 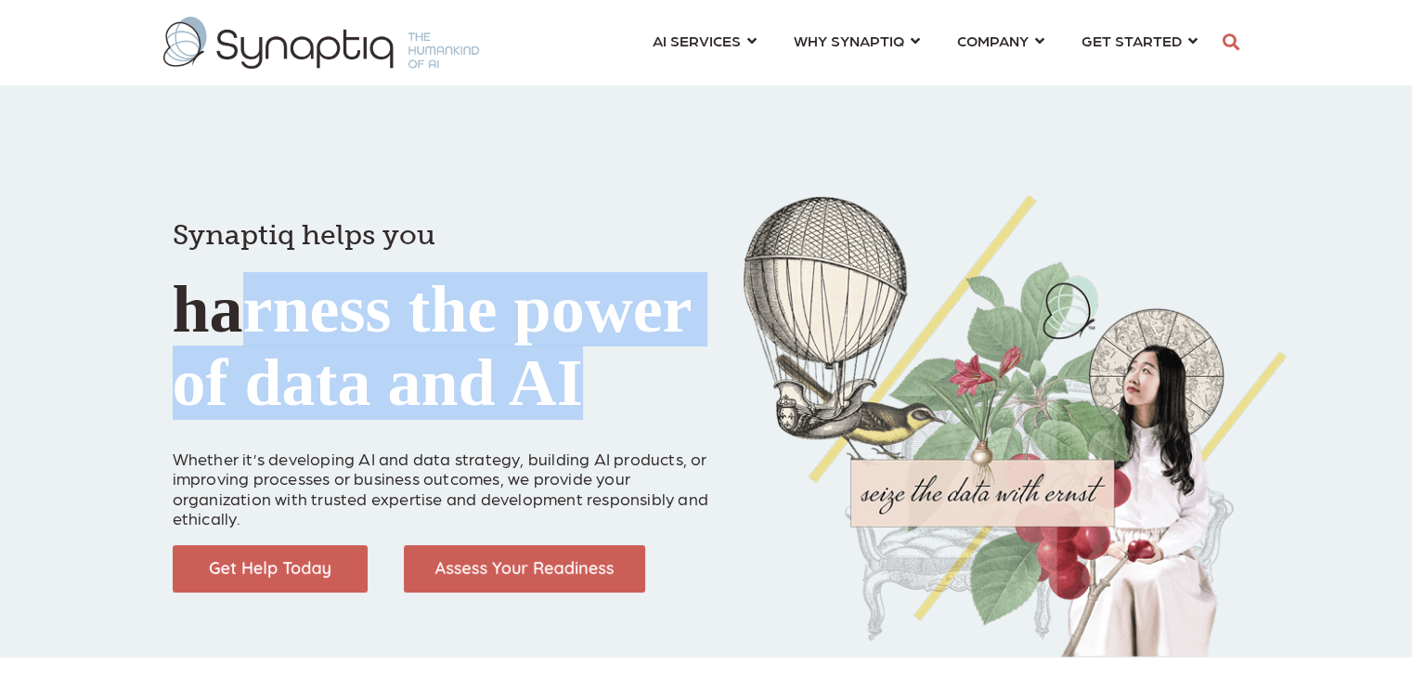 I want to click on a: synaptiq logo-1, so click(x=321, y=43).